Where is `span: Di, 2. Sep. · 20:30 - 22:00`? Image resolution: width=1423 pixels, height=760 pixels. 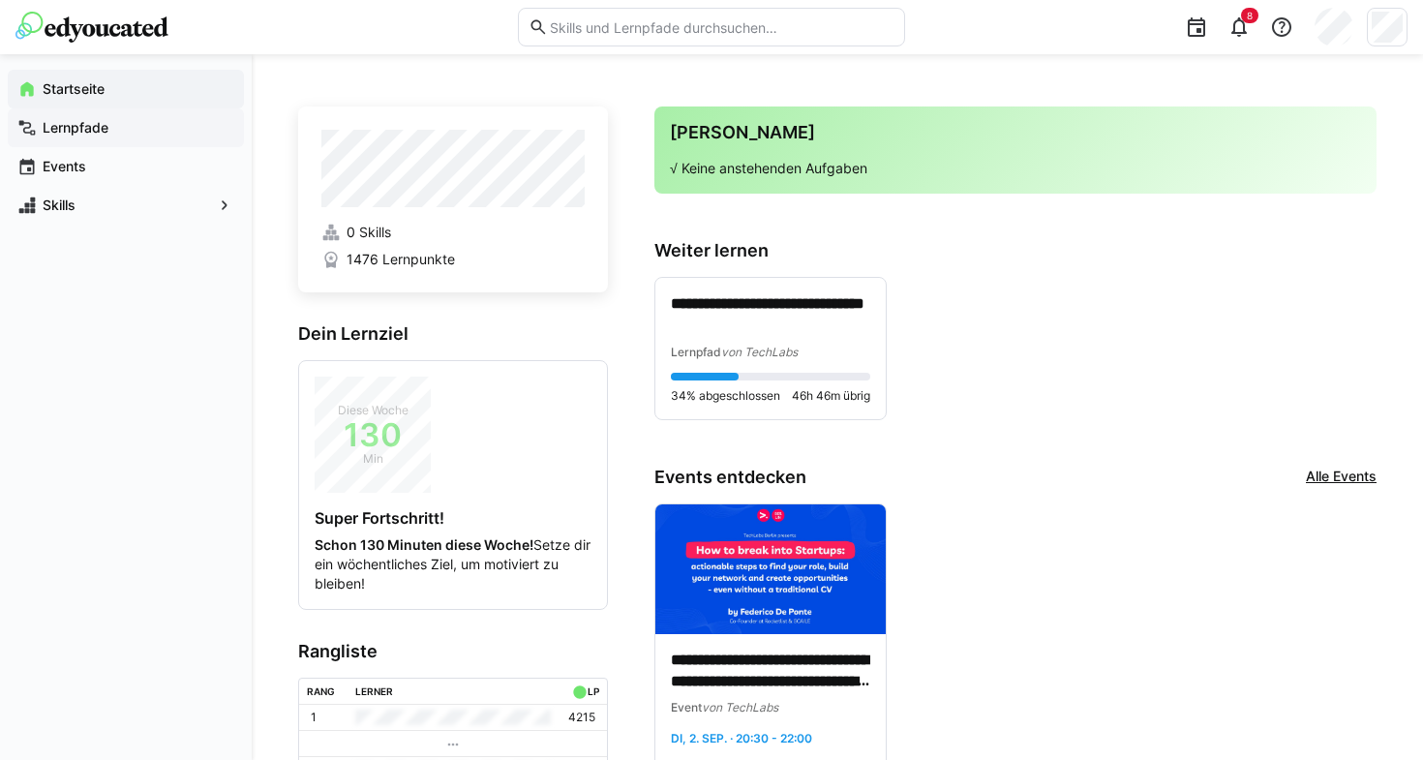 span: Di, 2. Sep. · 20:30 - 22:00 is located at coordinates (742, 738).